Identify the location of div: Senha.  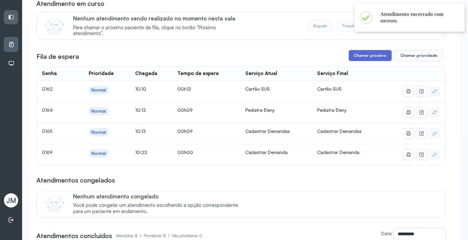
(49, 73).